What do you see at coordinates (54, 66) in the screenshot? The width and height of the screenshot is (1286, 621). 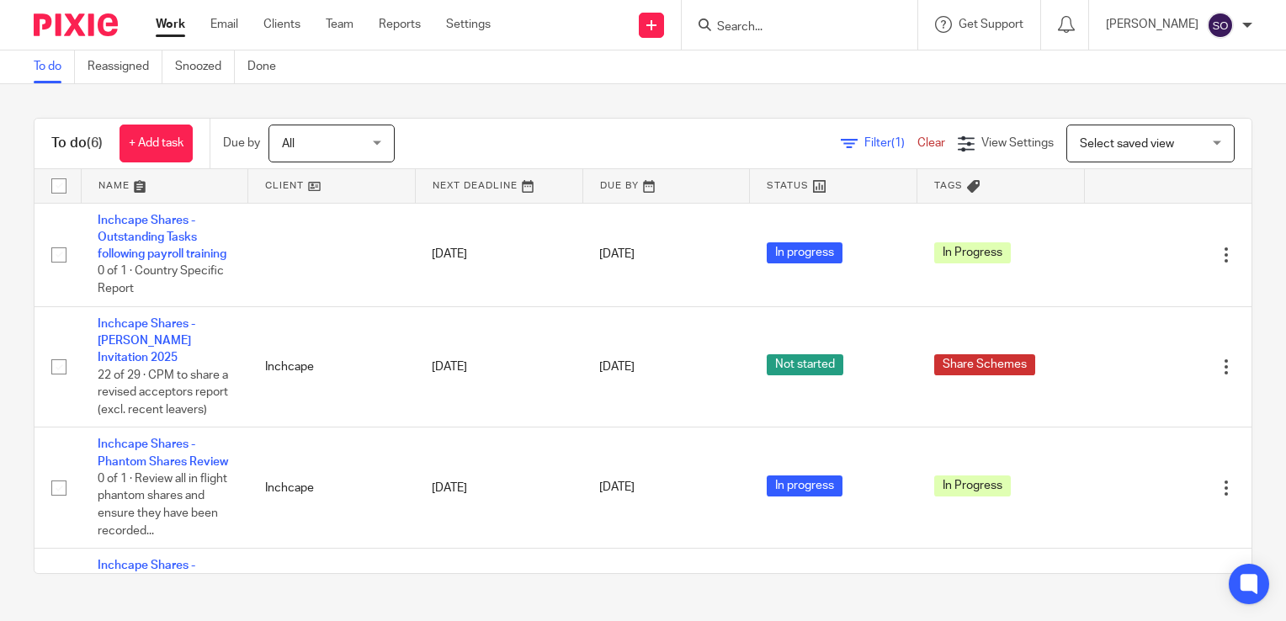 I see `a: To do` at bounding box center [54, 66].